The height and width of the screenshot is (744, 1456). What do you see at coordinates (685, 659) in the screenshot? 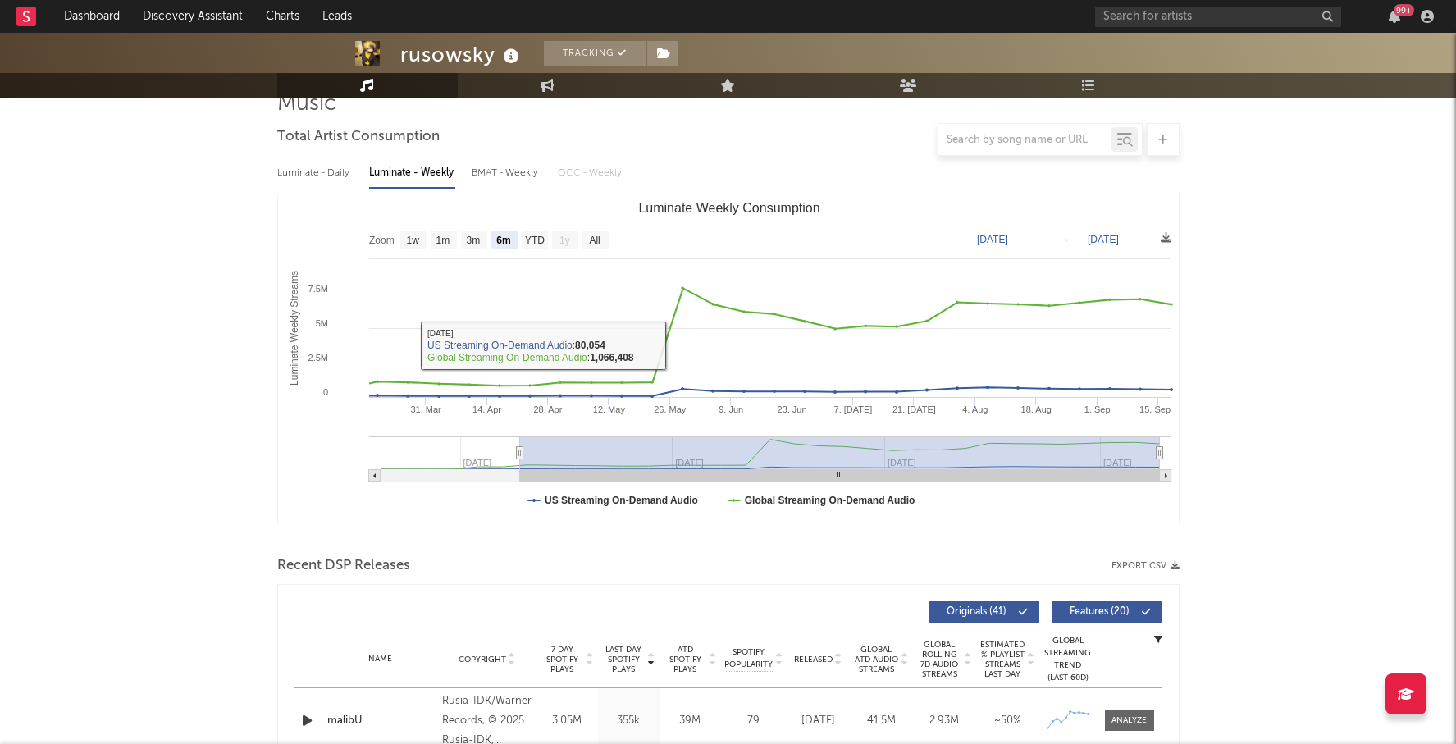
I see `span: ATD Spotify Plays` at bounding box center [685, 659].